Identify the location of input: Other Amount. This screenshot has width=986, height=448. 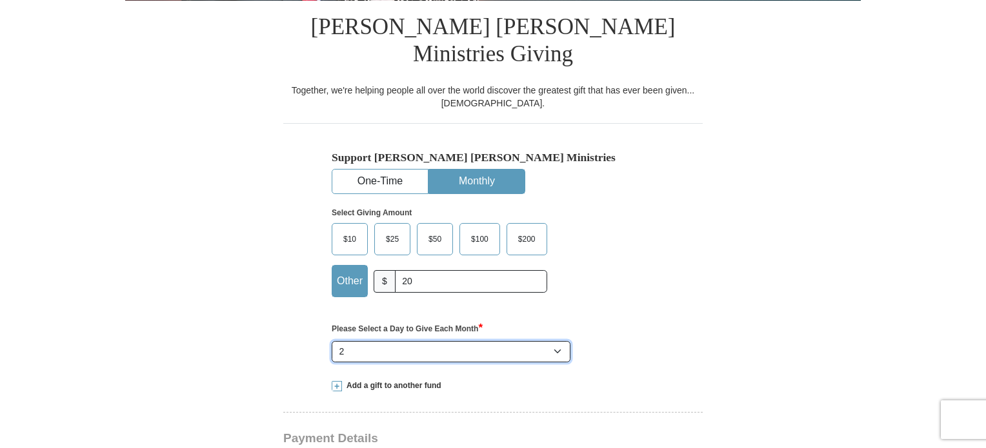
(471, 281).